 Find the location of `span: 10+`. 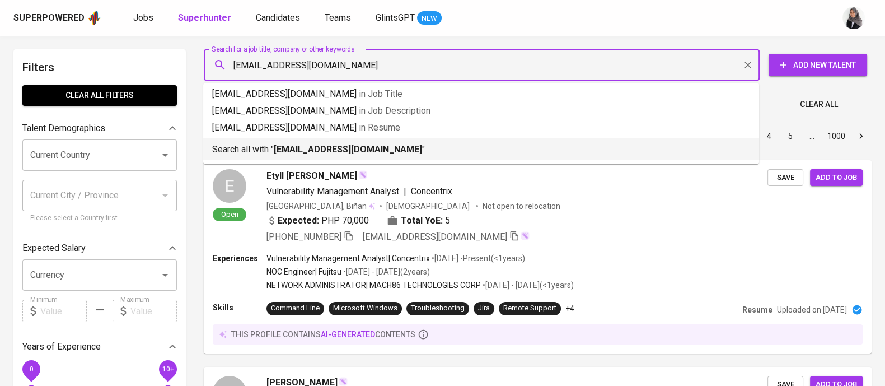

span: 10+ is located at coordinates (167, 369).